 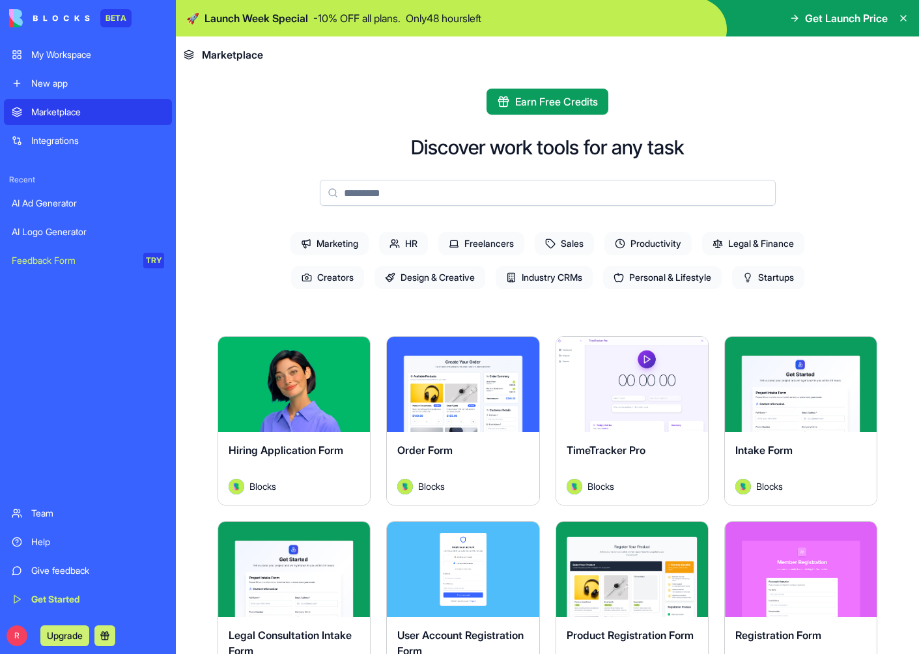 I want to click on div: Feedback Form, so click(x=73, y=261).